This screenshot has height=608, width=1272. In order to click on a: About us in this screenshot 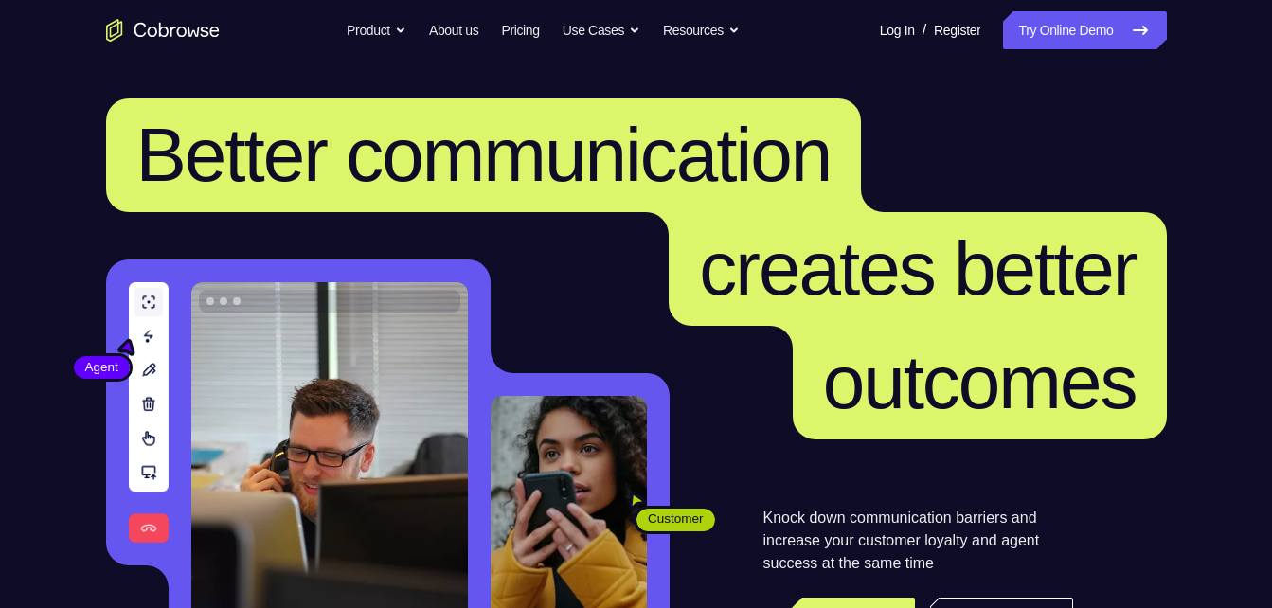, I will do `click(454, 30)`.